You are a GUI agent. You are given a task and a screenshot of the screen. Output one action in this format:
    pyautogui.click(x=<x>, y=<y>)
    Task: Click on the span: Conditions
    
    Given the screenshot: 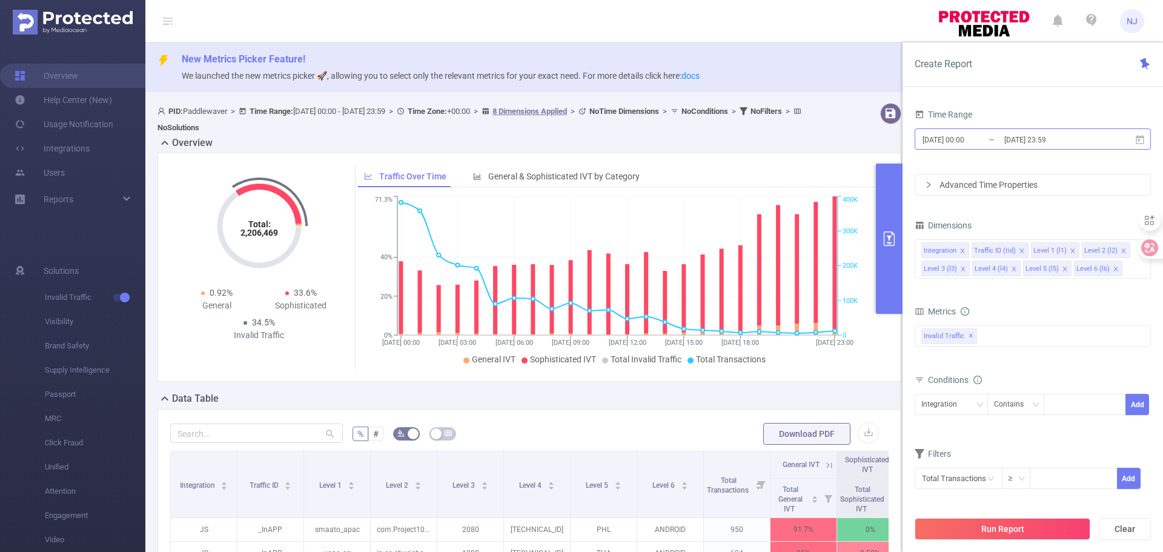 What is the action you would take?
    pyautogui.click(x=955, y=380)
    